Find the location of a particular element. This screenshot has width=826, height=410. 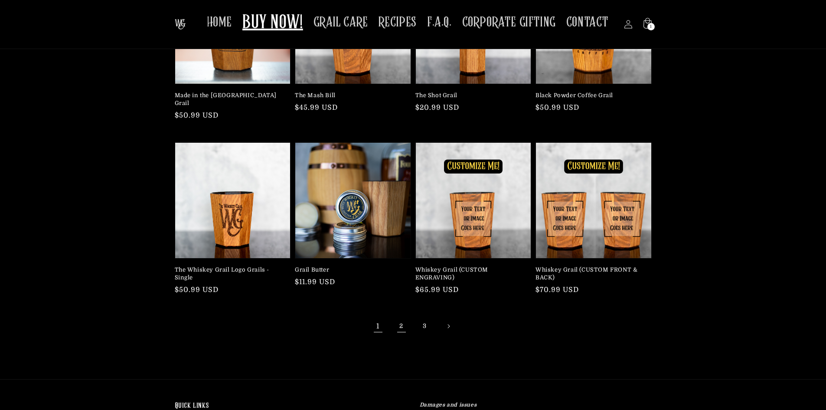

span: 1 is located at coordinates (651, 26).